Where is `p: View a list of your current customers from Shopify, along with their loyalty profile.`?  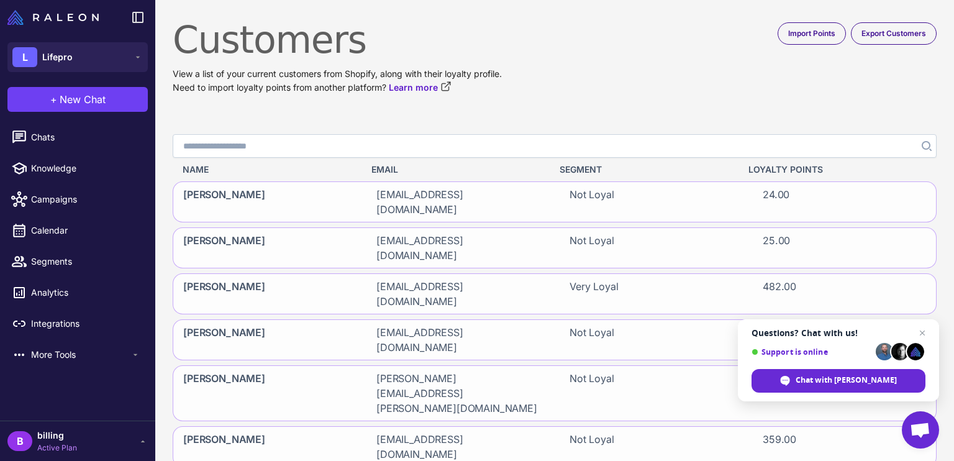
p: View a list of your current customers from Shopify, along with their loyalty profile. is located at coordinates (554, 74).